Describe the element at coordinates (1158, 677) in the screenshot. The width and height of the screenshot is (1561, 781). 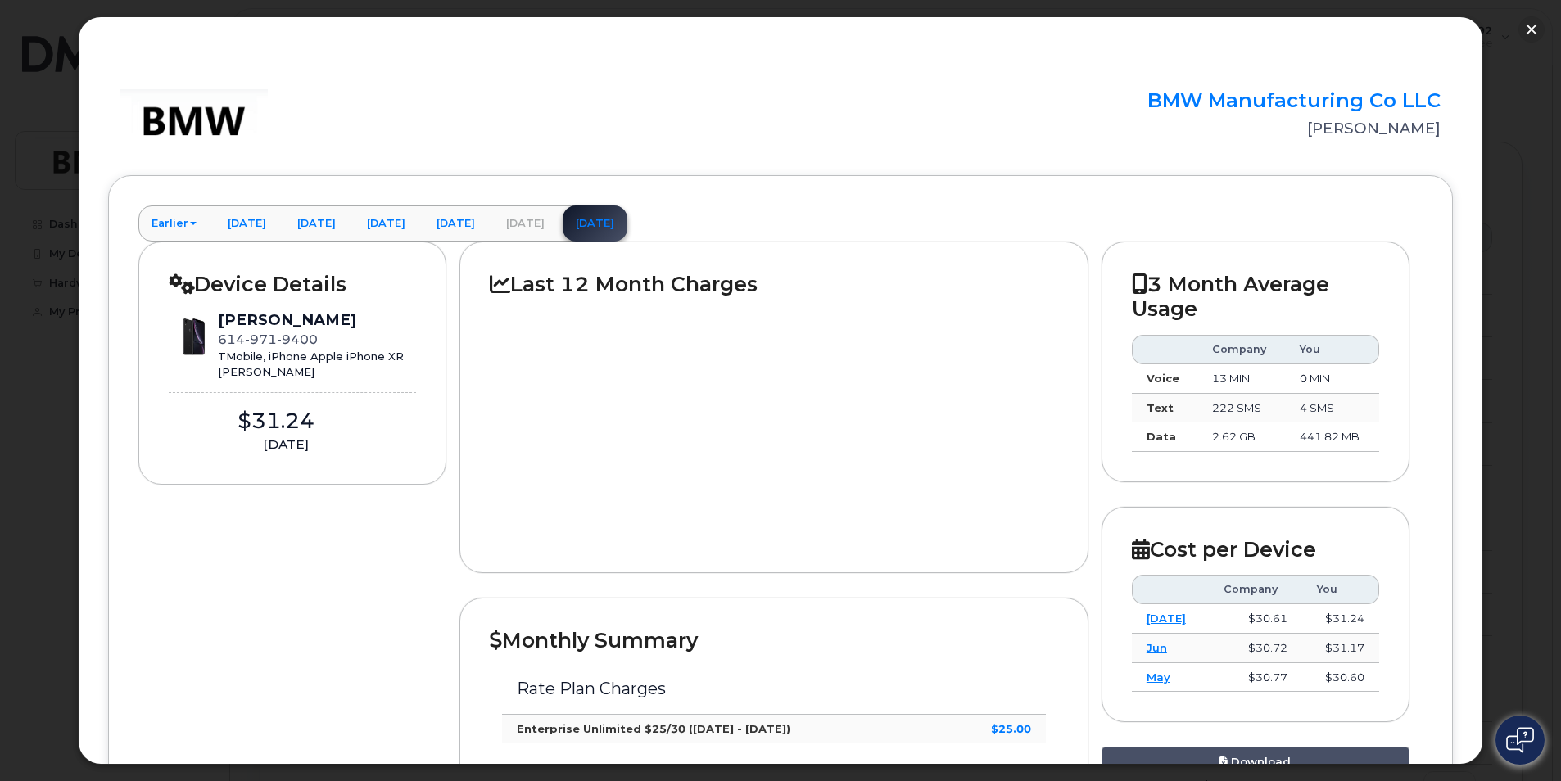
I see `a: May` at that location.